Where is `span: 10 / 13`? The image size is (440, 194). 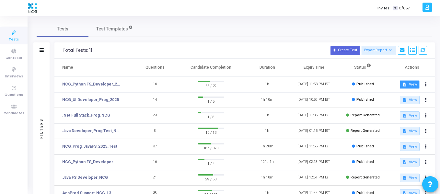 span: 10 / 13 is located at coordinates (211, 132).